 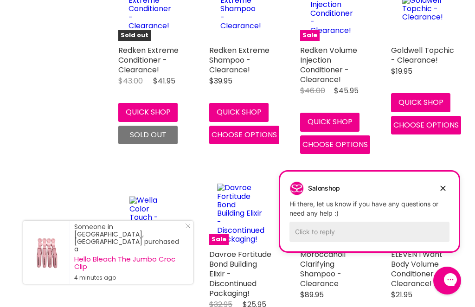 What do you see at coordinates (170, 18) in the screenshot?
I see `button: Dismiss campaign` at bounding box center [170, 18].